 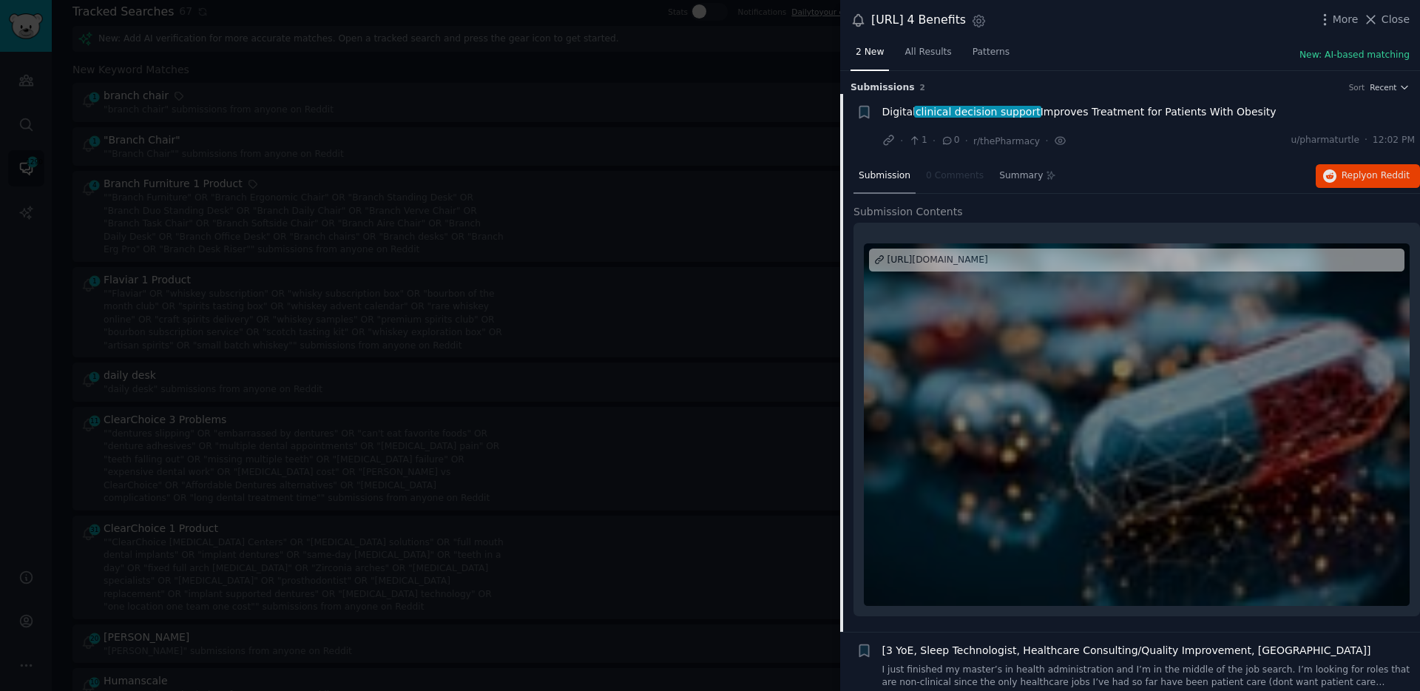 What do you see at coordinates (928, 53) in the screenshot?
I see `span: All Results` at bounding box center [928, 53].